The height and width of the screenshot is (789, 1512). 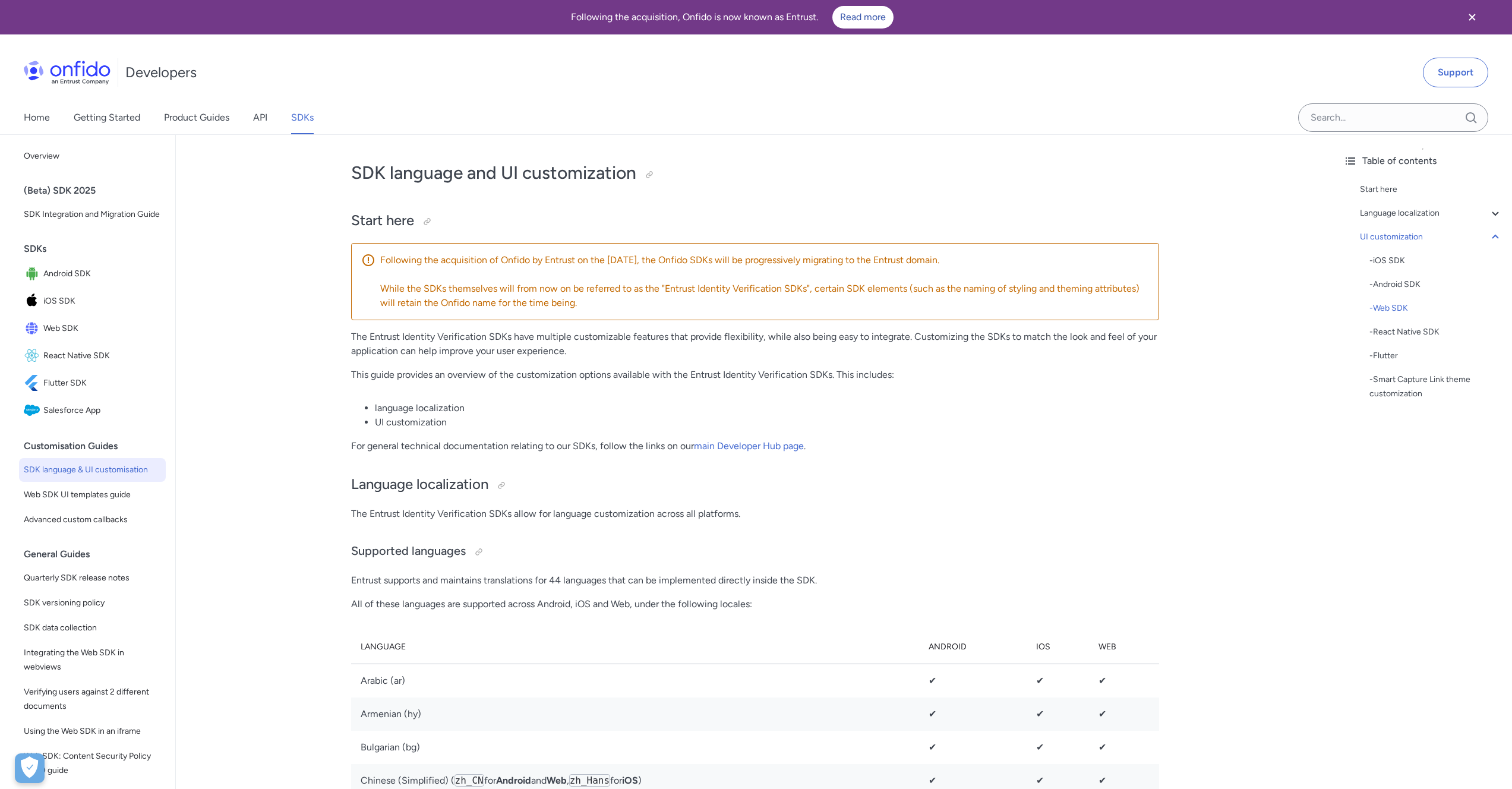 What do you see at coordinates (1058, 648) in the screenshot?
I see `th: iOS` at bounding box center [1058, 648].